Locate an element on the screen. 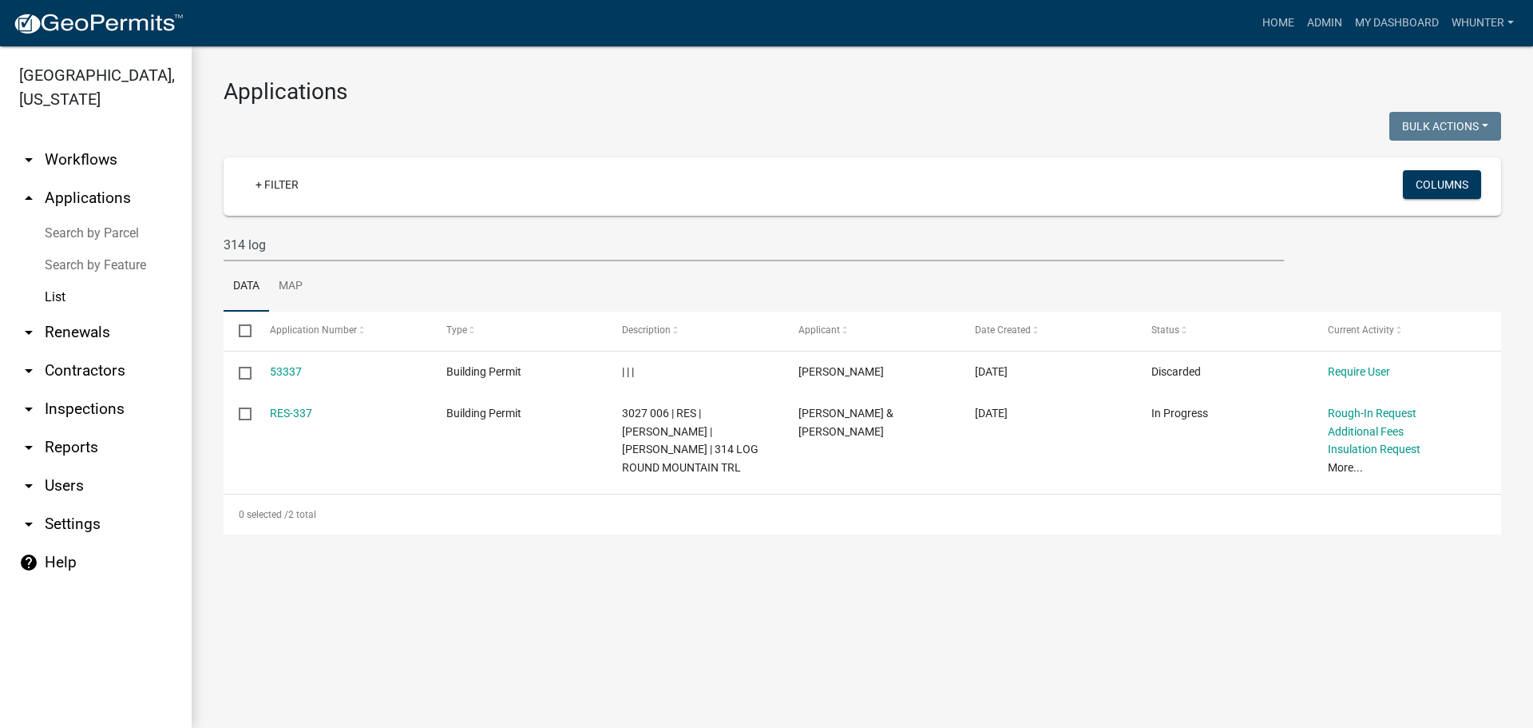 This screenshot has width=1533, height=728. a: 53337 is located at coordinates (286, 371).